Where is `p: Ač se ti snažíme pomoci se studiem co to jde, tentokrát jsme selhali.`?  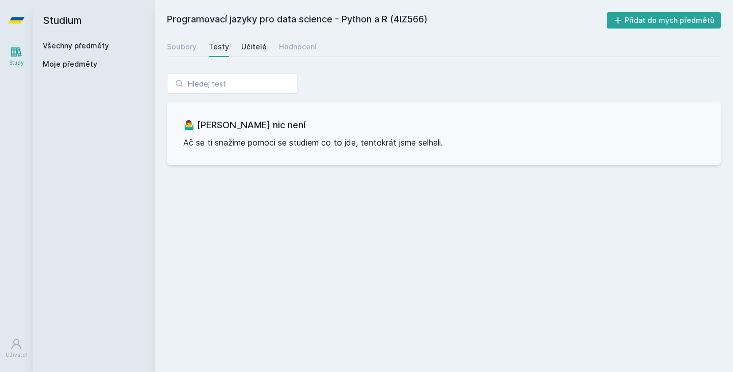 p: Ač se ti snažíme pomoci se studiem co to jde, tentokrát jsme selhali. is located at coordinates (444, 142).